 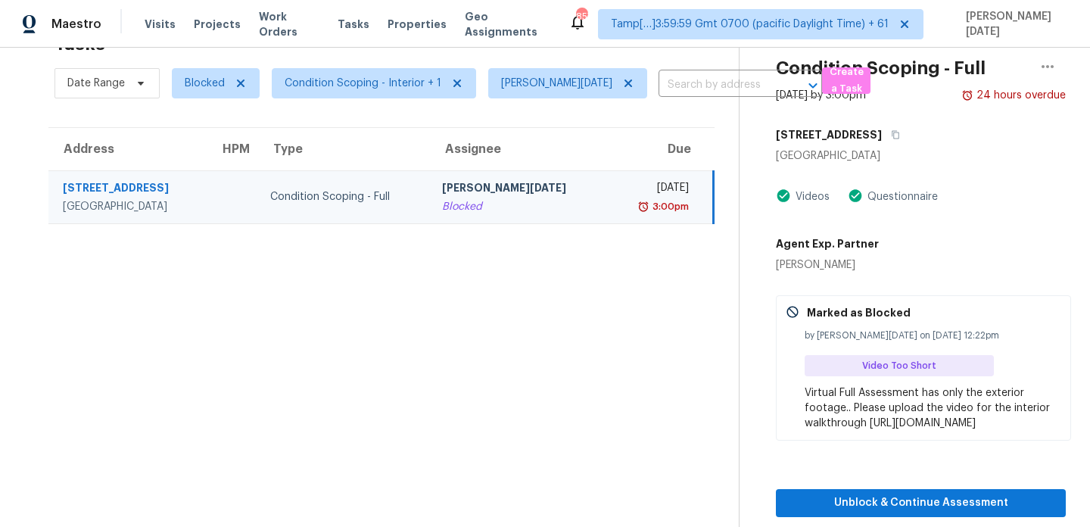 I want to click on span: Work Orders, so click(x=289, y=24).